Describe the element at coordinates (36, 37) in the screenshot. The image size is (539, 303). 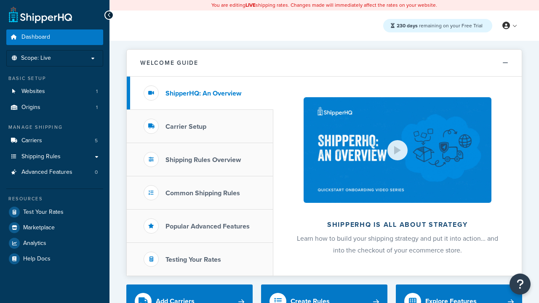
I see `span: Dashboard` at that location.